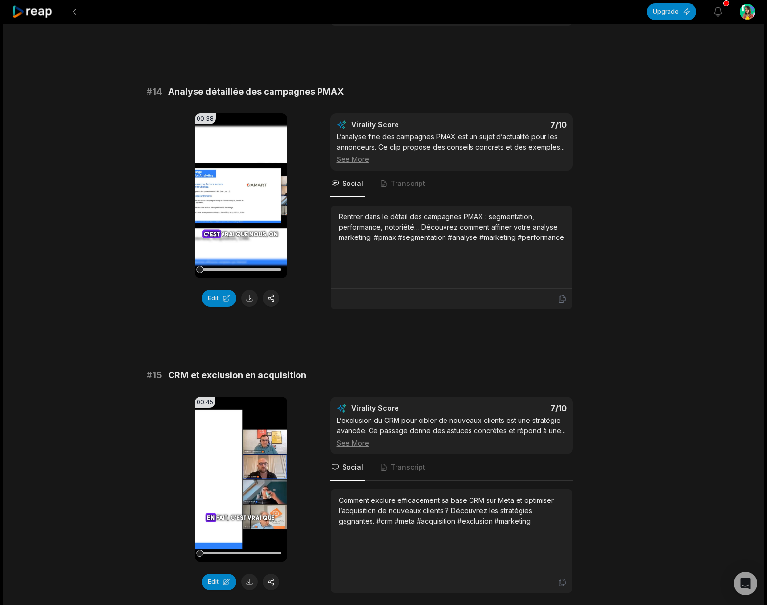 The image size is (767, 605). Describe the element at coordinates (746, 583) in the screenshot. I see `div: Open Intercom Messenger` at that location.